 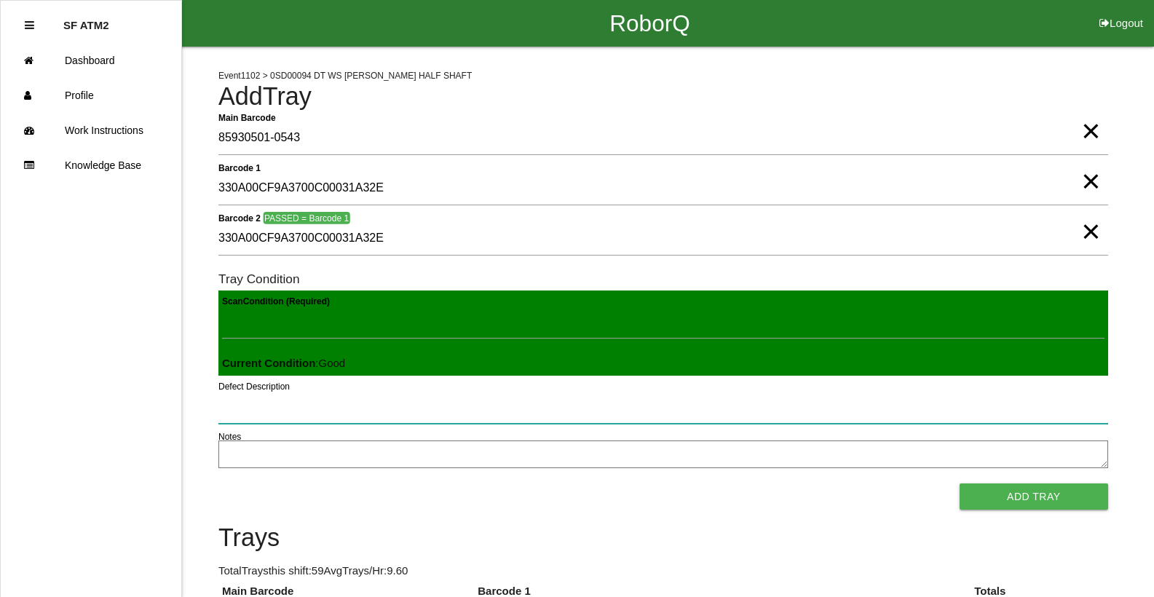 I want to click on label: Notes, so click(x=229, y=437).